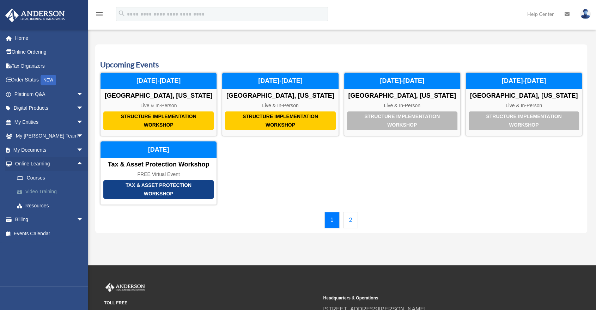 The image size is (596, 310). Describe the element at coordinates (49, 122) in the screenshot. I see `a: My Entitiesarrow_drop_down` at that location.